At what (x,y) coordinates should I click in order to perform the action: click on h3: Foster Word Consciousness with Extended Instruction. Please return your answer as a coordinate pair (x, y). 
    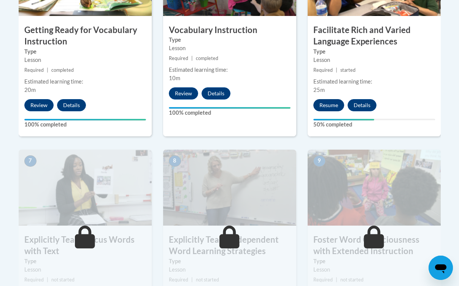
    Looking at the image, I should click on (374, 246).